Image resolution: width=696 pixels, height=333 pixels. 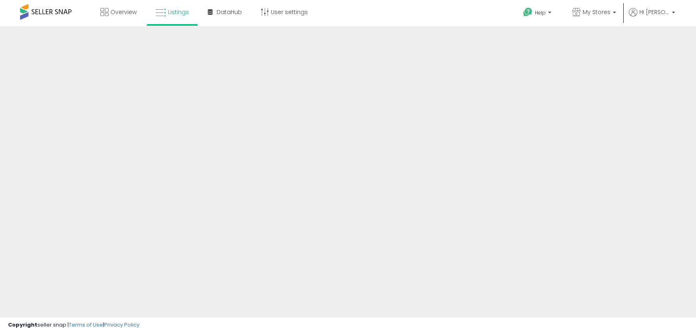 I want to click on span: Listings, so click(x=179, y=12).